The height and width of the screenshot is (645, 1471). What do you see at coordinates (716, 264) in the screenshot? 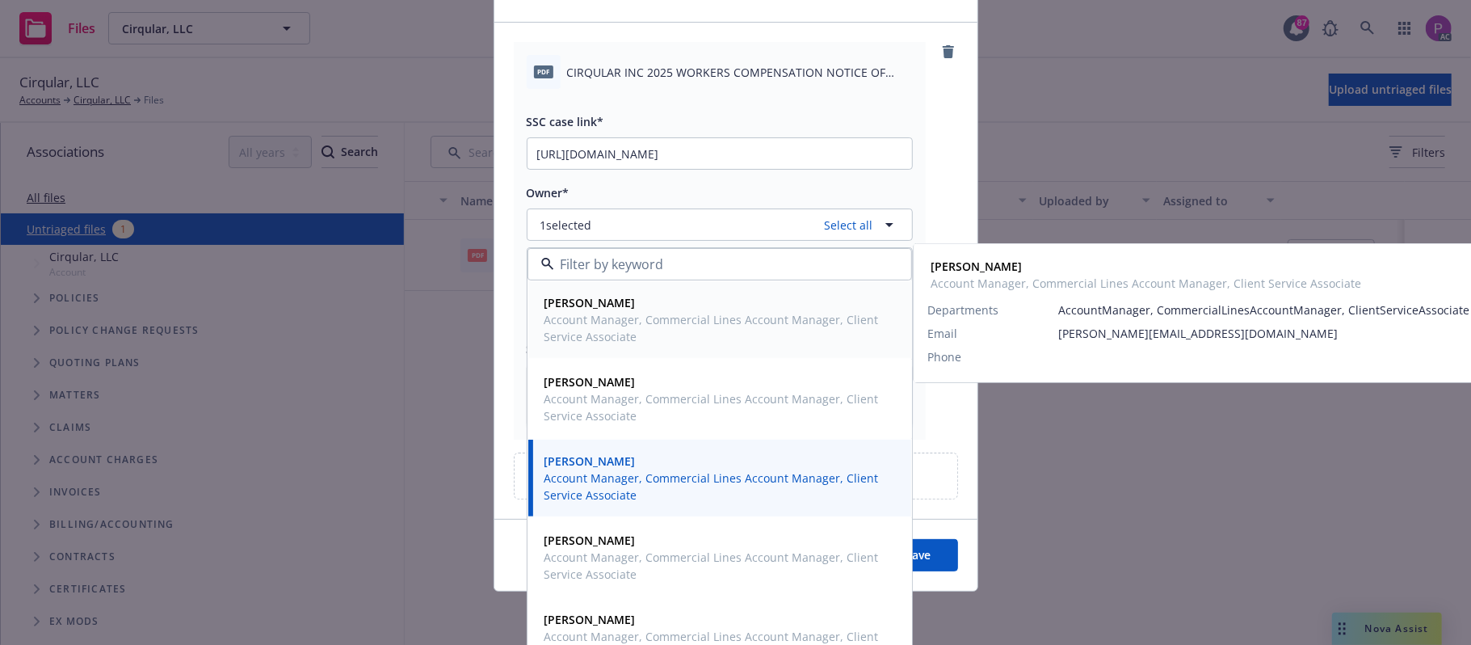
I see `input: Filter by keyword` at bounding box center [716, 264].